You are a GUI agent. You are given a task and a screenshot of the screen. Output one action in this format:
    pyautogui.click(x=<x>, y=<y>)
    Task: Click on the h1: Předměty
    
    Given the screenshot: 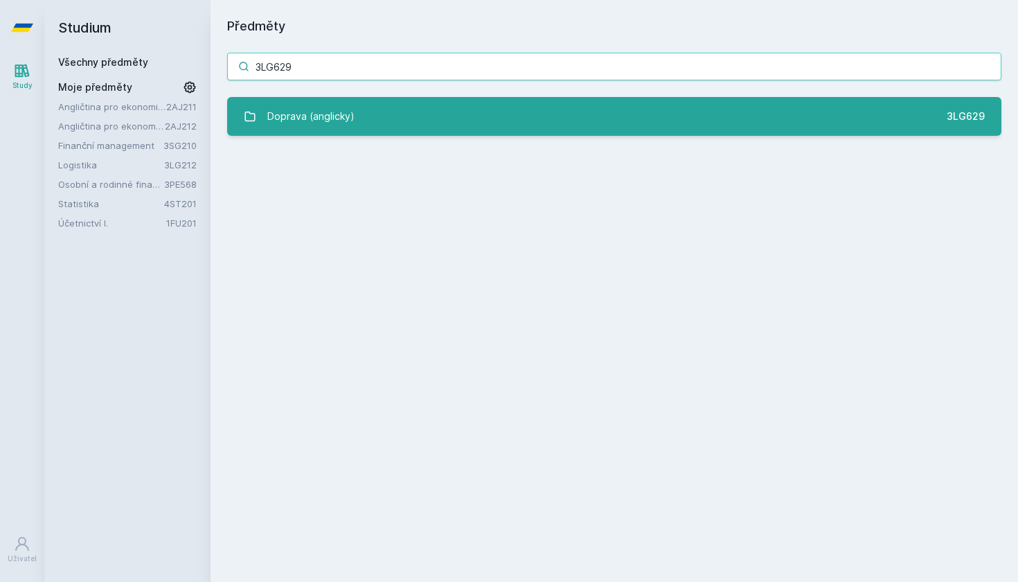 What is the action you would take?
    pyautogui.click(x=614, y=26)
    